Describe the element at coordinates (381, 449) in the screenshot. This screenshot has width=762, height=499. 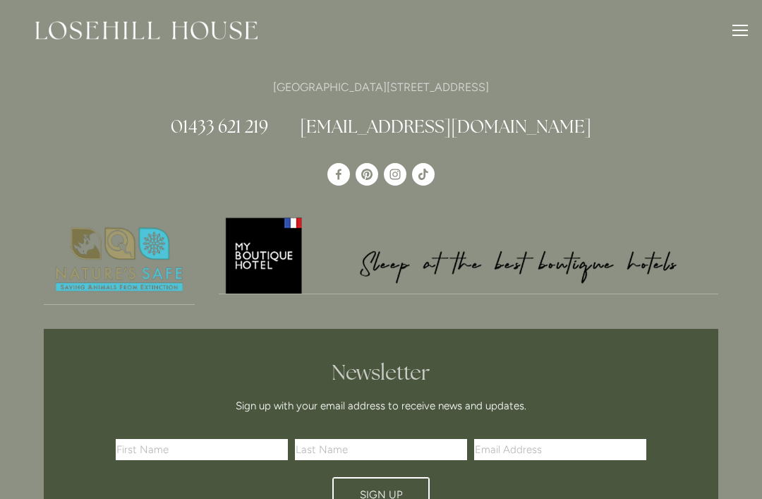
I see `input: Last Name` at that location.